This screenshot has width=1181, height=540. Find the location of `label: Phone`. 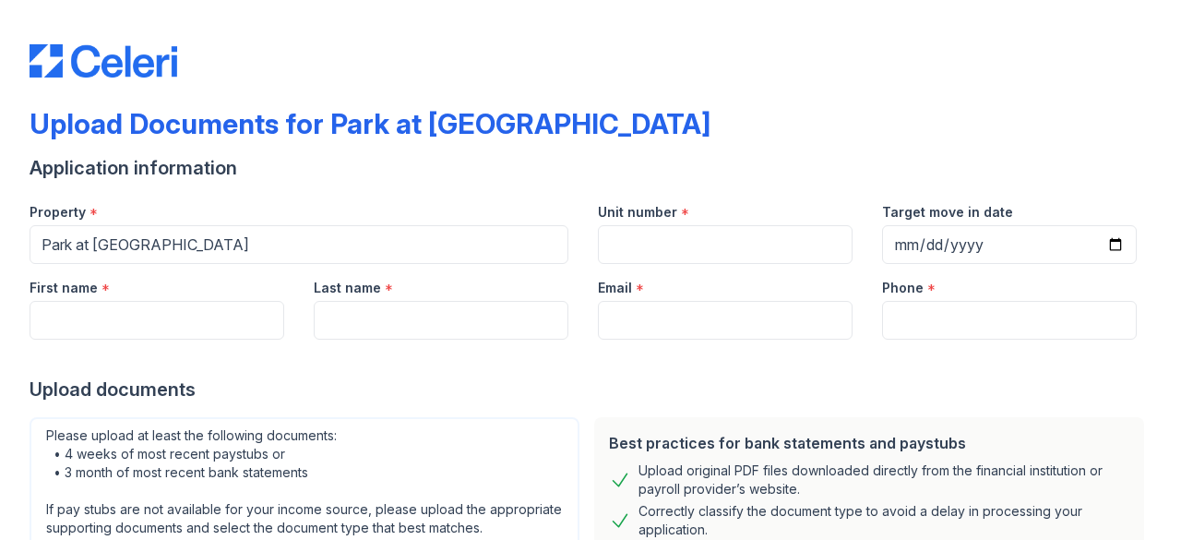

label: Phone is located at coordinates (902, 288).